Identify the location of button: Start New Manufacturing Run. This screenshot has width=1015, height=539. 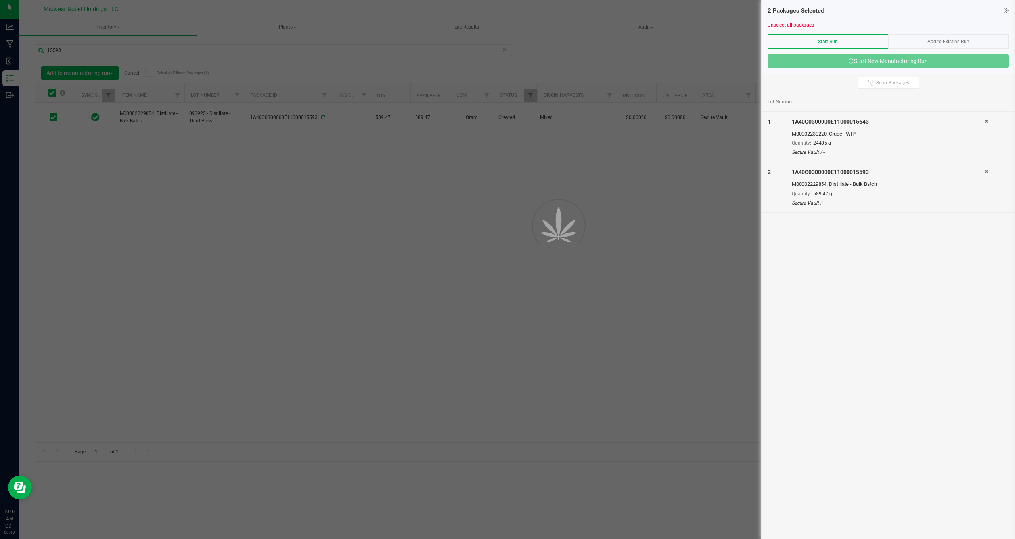
(888, 61).